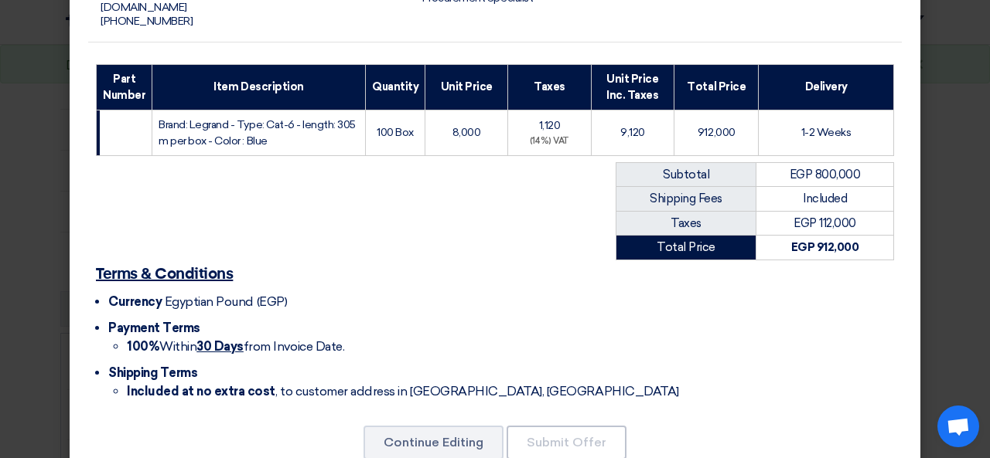 This screenshot has height=458, width=990. I want to click on span: Brand: Legrand - Type: Cat-6 - length: 305 m per box - Color : Blue, so click(257, 133).